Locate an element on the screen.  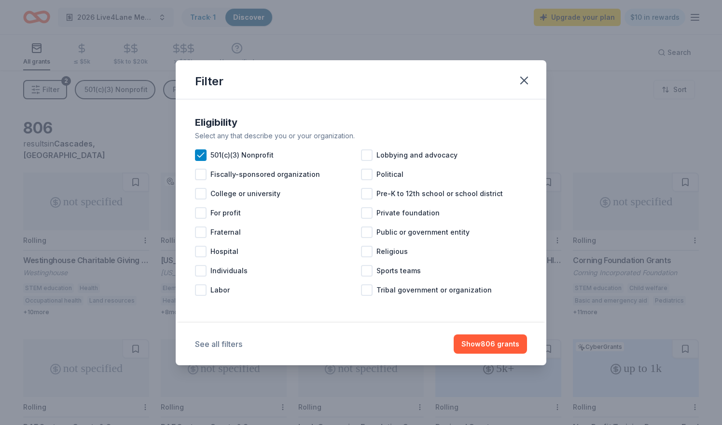
span: Private foundation is located at coordinates (408, 213).